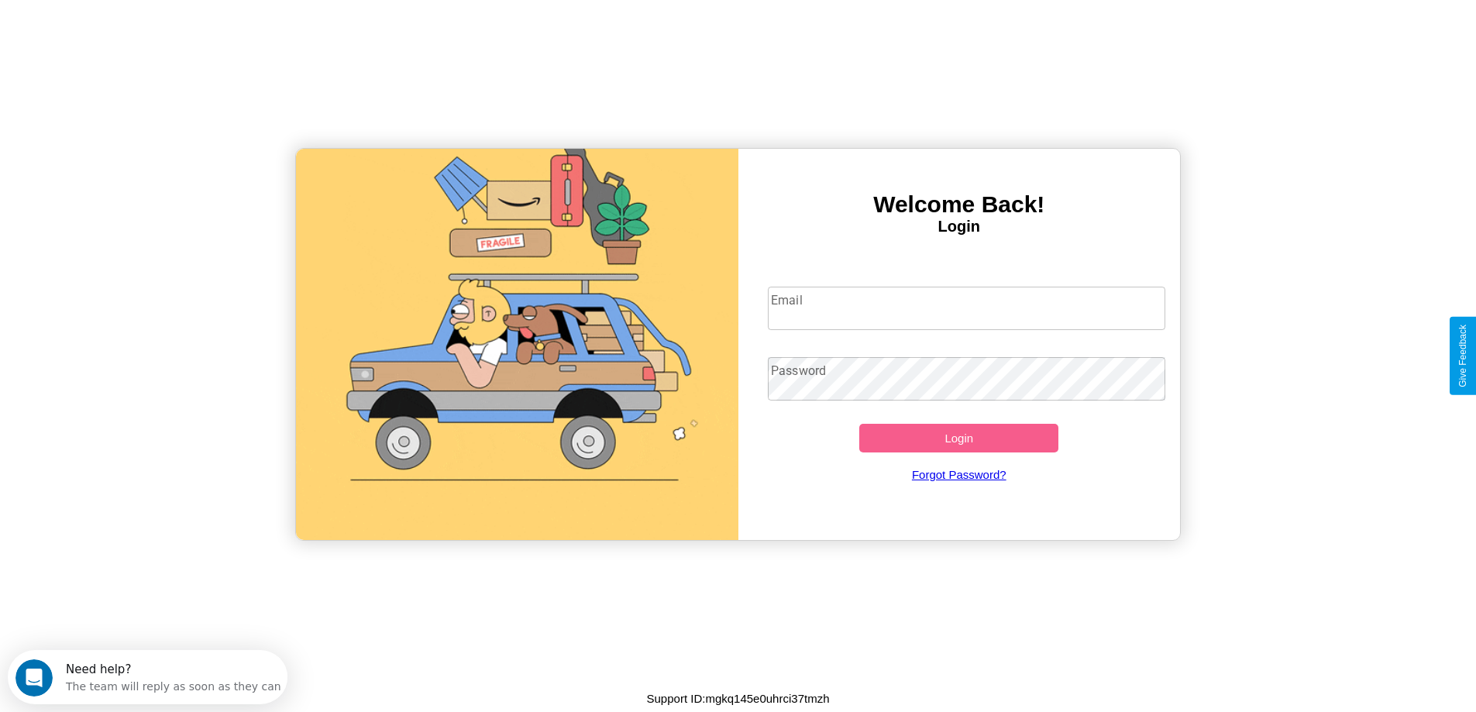 The height and width of the screenshot is (712, 1476). Describe the element at coordinates (166, 33) in the screenshot. I see `div: The team will reply as soon as they can` at that location.